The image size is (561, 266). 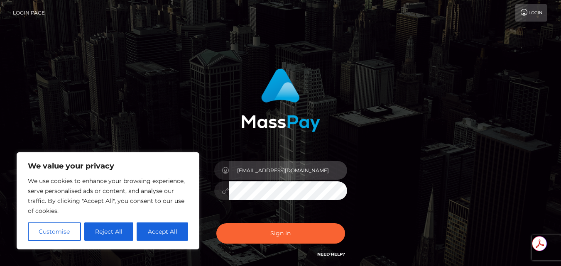 What do you see at coordinates (288, 170) in the screenshot?
I see `input: Username...` at bounding box center [288, 170].